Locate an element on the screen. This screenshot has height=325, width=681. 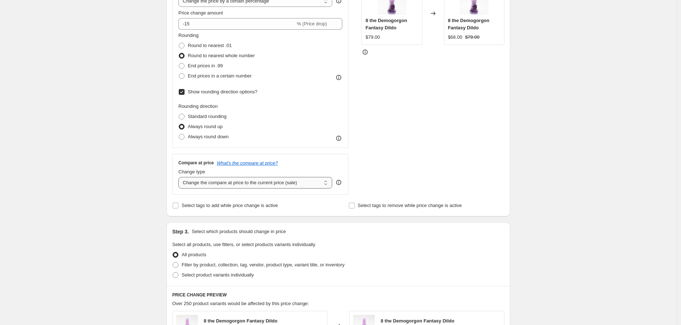
span: % (Price drop) is located at coordinates (312, 24).